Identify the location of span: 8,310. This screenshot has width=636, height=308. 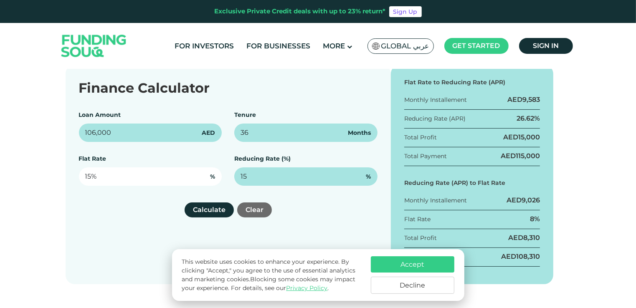
(531, 237).